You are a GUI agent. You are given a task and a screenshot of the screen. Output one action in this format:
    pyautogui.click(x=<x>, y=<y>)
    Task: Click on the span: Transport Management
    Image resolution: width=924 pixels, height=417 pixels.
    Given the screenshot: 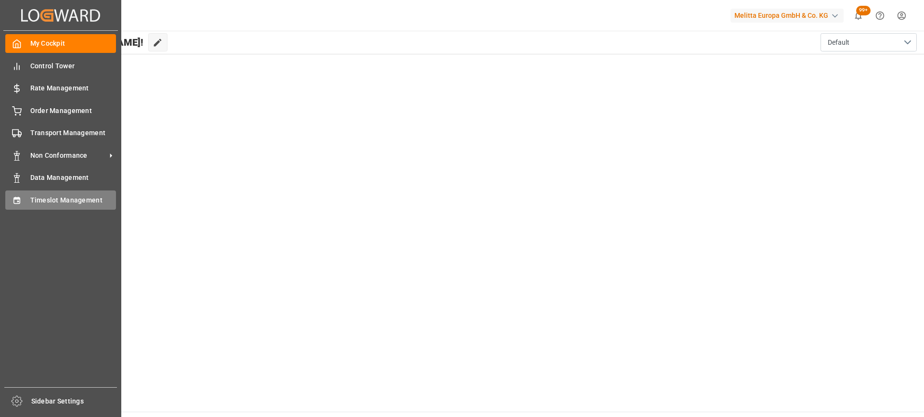 What is the action you would take?
    pyautogui.click(x=73, y=133)
    